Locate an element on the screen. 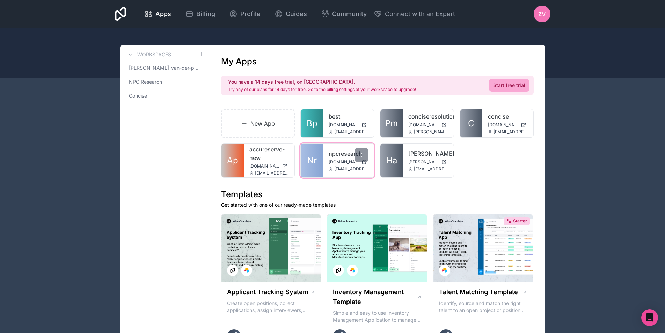 The image size is (665, 333). span: Apps is located at coordinates (163, 14).